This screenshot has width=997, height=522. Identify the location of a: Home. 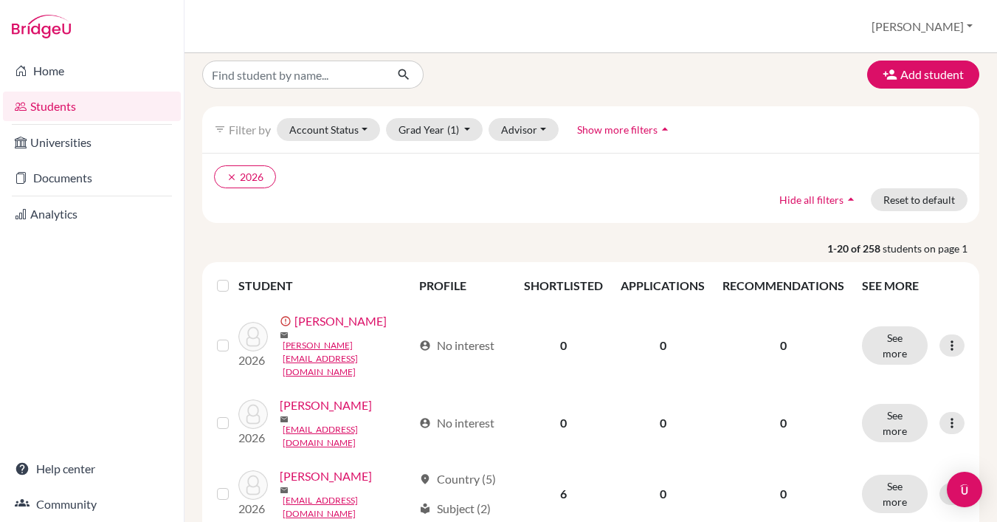
(92, 71).